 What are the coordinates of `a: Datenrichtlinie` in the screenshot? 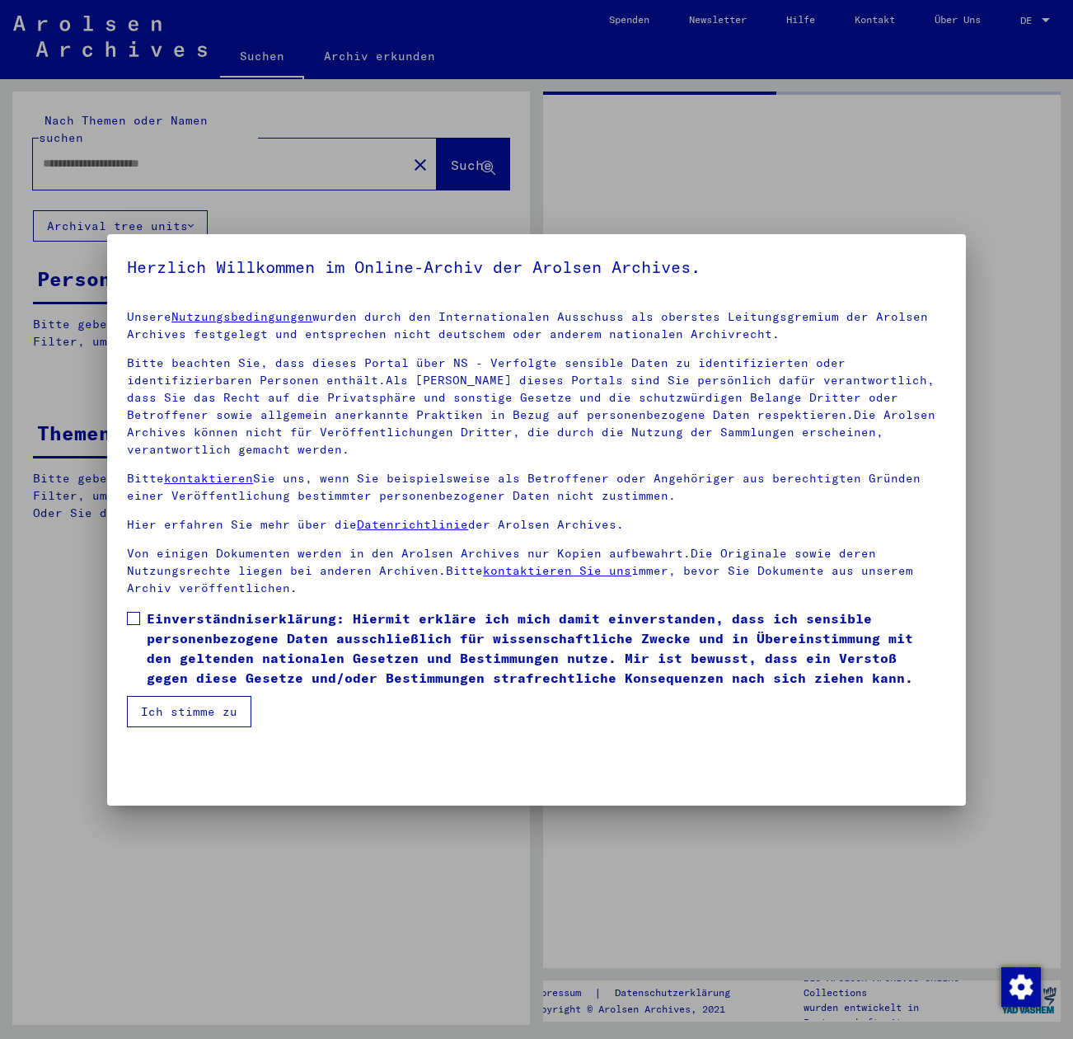 It's located at (412, 524).